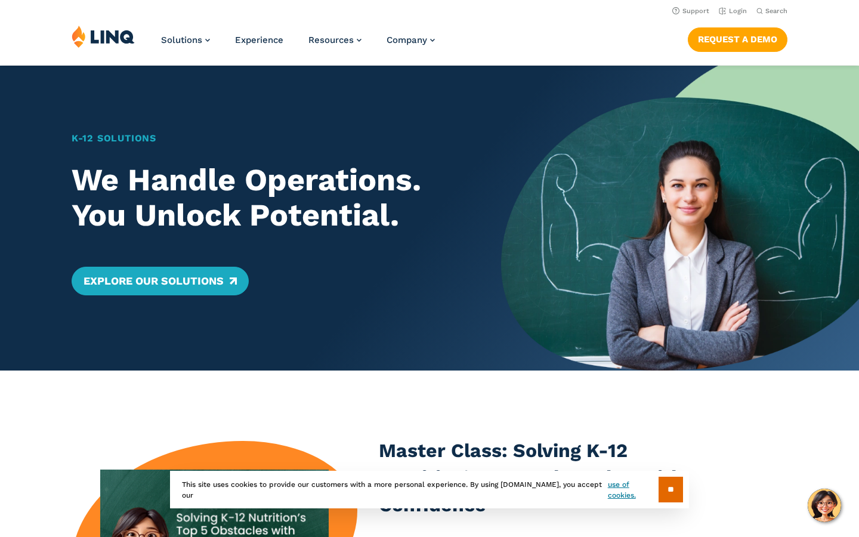  Describe the element at coordinates (186, 40) in the screenshot. I see `a: Solutions` at that location.